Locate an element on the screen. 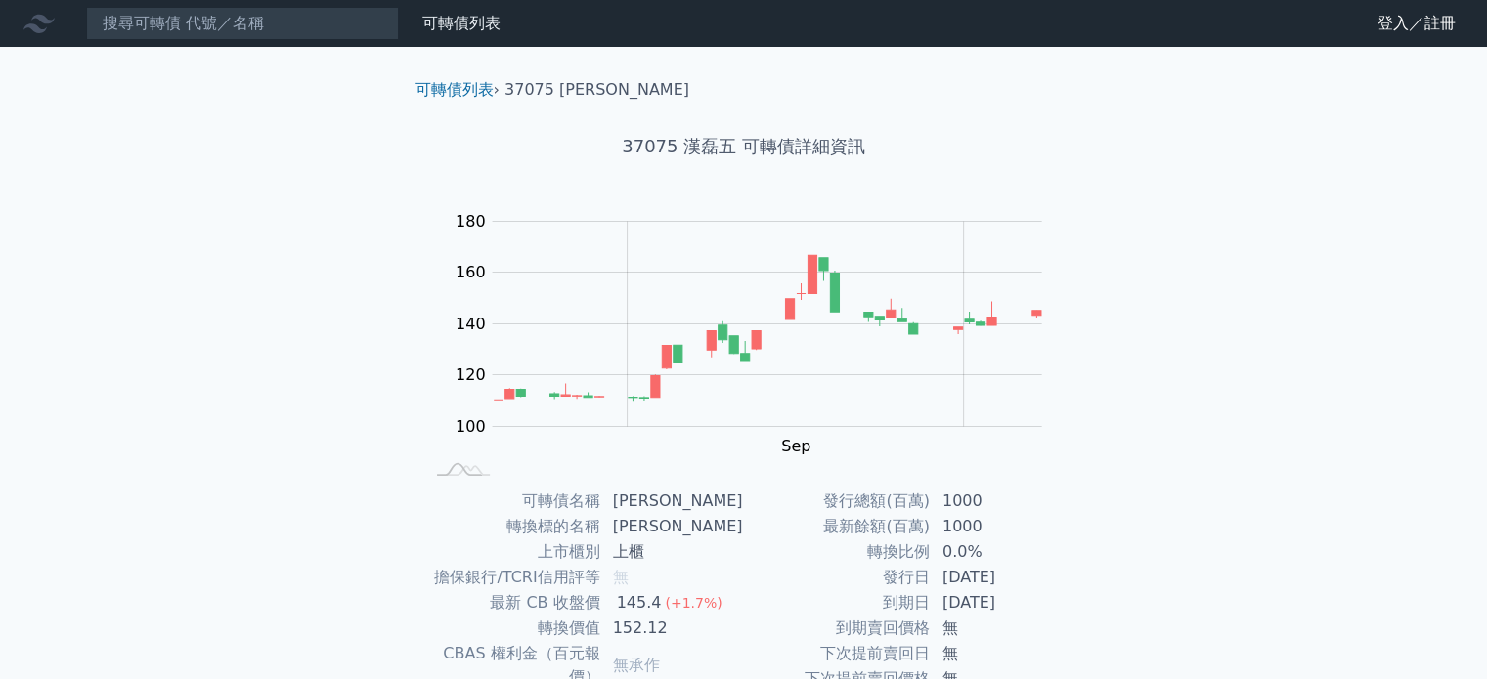  a: 登入／註冊 is located at coordinates (1416, 23).